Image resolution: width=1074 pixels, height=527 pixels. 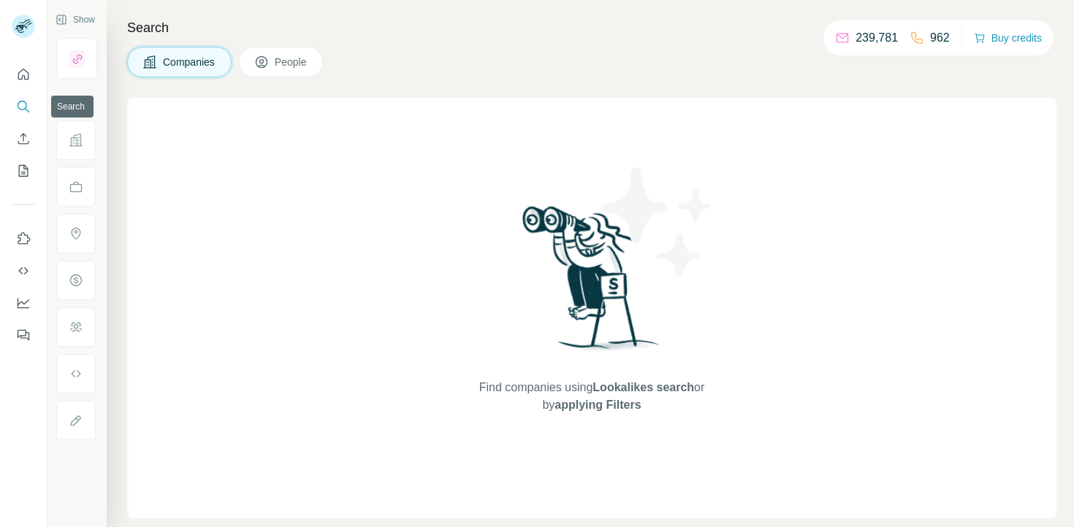 What do you see at coordinates (23, 239) in the screenshot?
I see `button: Use Surfe on LinkedIn` at bounding box center [23, 239].